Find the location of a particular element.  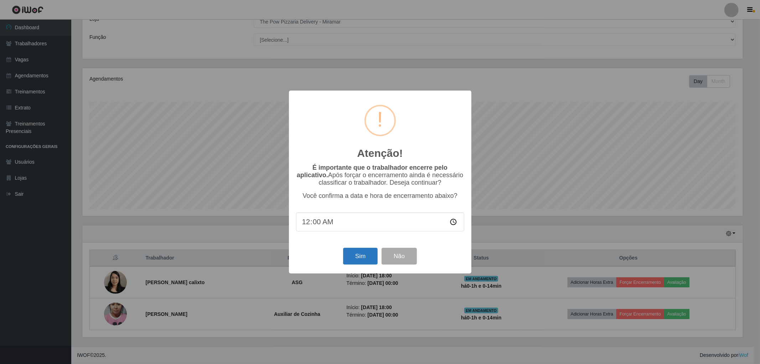

b: É importante que o trabalhador encerre pelo aplicativo. is located at coordinates (372, 171).